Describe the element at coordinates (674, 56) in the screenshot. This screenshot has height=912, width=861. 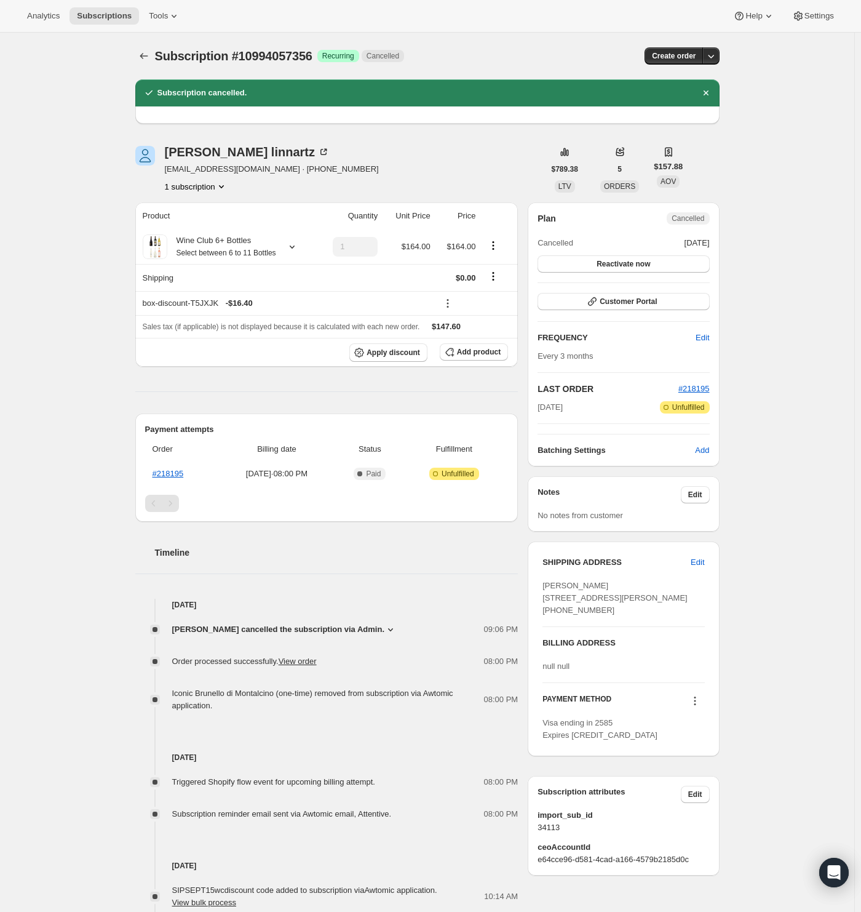
I see `span: Create order` at that location.